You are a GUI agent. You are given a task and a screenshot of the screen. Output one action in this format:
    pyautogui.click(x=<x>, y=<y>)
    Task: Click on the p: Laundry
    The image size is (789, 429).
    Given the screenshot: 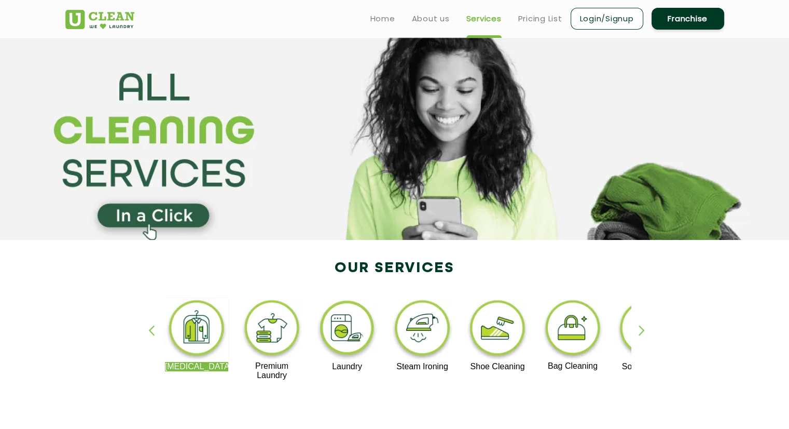 What is the action you would take?
    pyautogui.click(x=347, y=366)
    